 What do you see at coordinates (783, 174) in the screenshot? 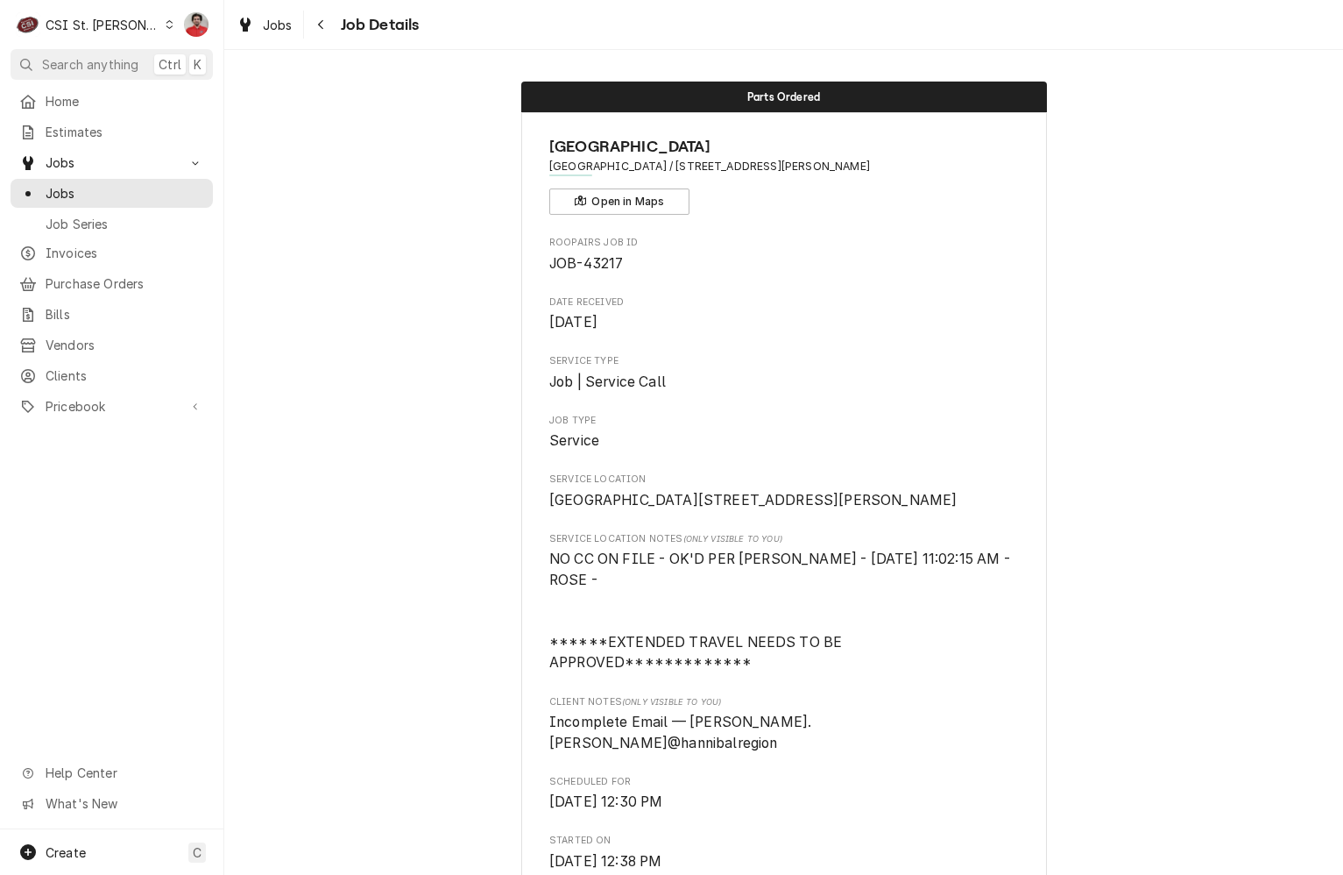
I see `div: Client Information` at bounding box center [783, 174].